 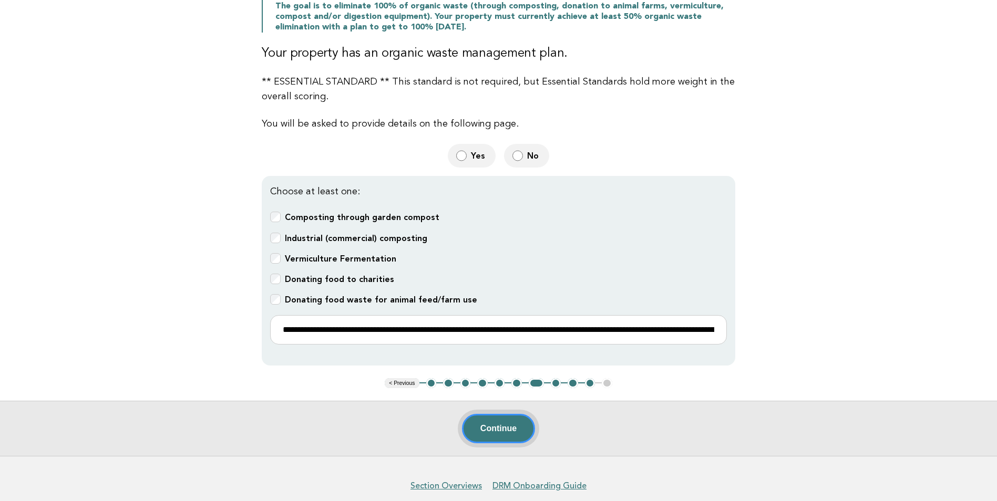 What do you see at coordinates (461, 156) in the screenshot?
I see `input: Yes` at bounding box center [461, 156].